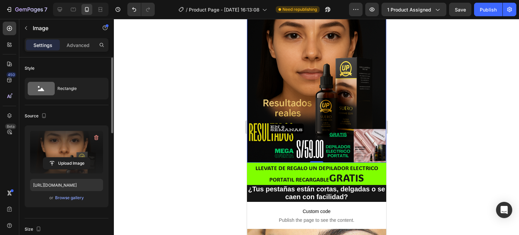  I want to click on p: Settings, so click(43, 45).